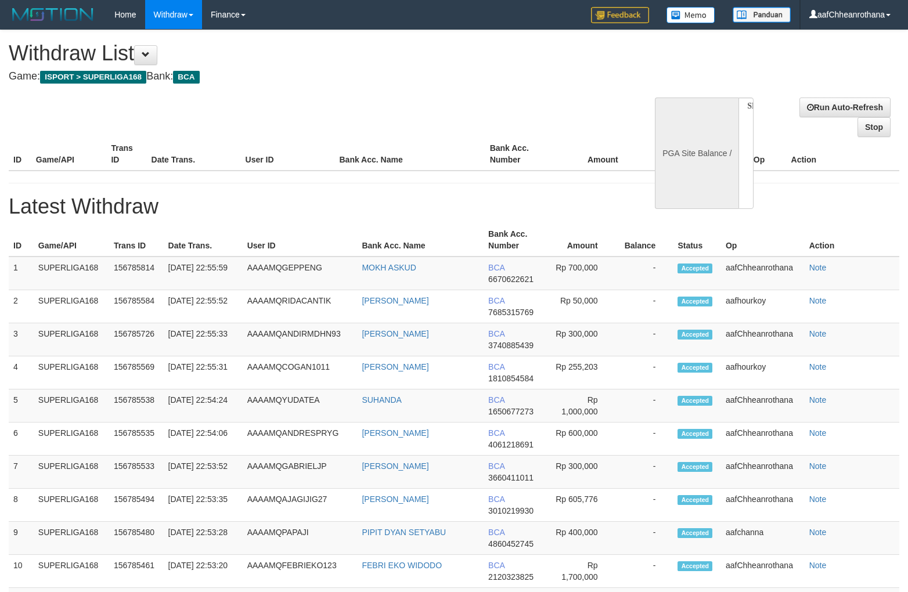 The height and width of the screenshot is (592, 908). I want to click on td: aafchanna, so click(763, 538).